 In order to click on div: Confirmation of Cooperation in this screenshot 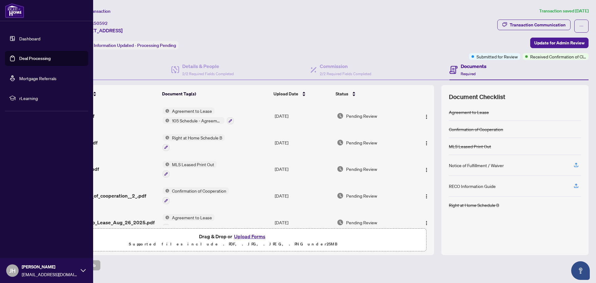, I will do `click(475, 129)`.